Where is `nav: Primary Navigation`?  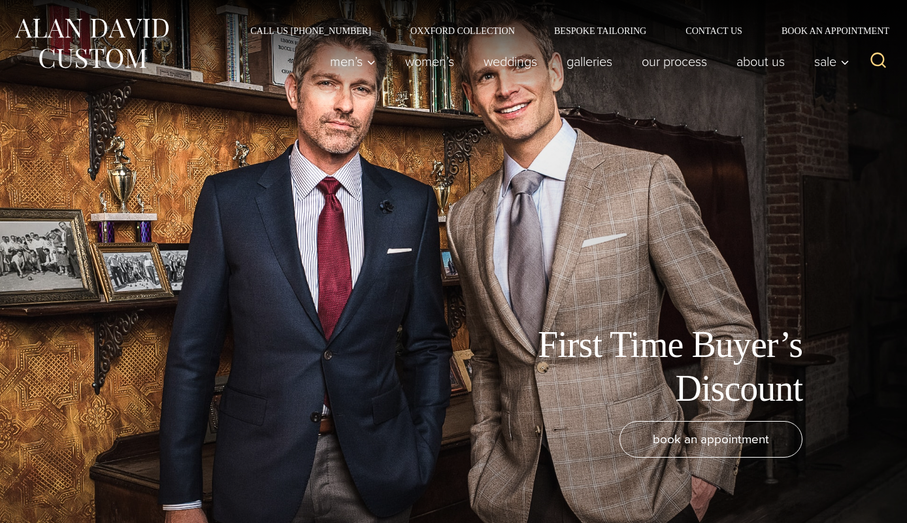 nav: Primary Navigation is located at coordinates (586, 61).